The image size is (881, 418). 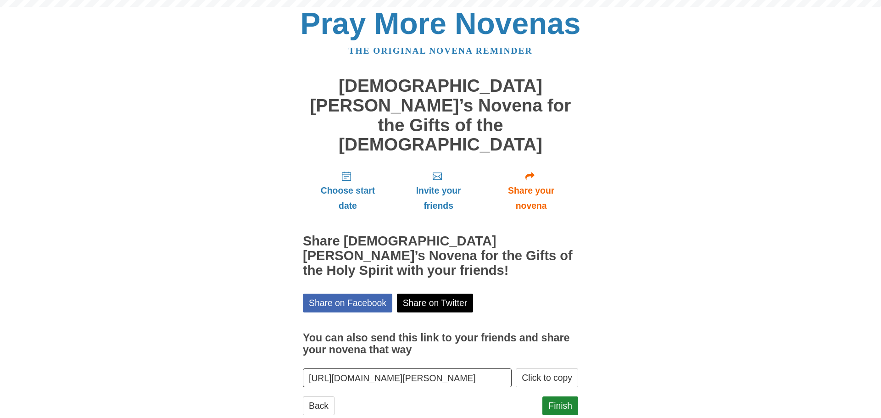 What do you see at coordinates (440, 344) in the screenshot?
I see `h3: You can also send this link to your friends and share your novena that way` at bounding box center [440, 344].